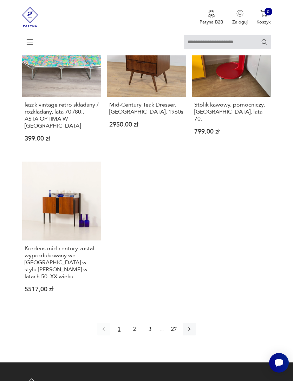  Describe the element at coordinates (150, 329) in the screenshot. I see `button: 3` at that location.